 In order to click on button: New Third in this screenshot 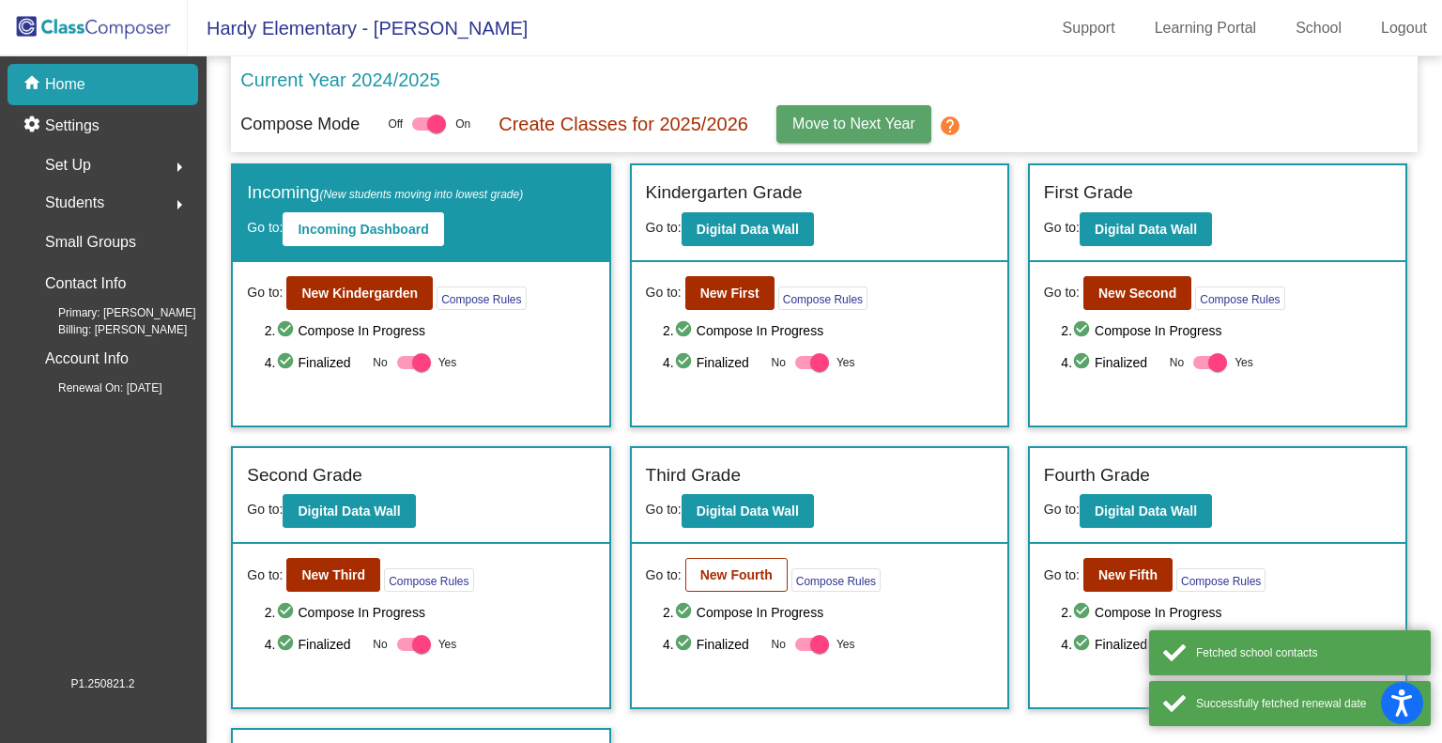, I will do `click(333, 575)`.